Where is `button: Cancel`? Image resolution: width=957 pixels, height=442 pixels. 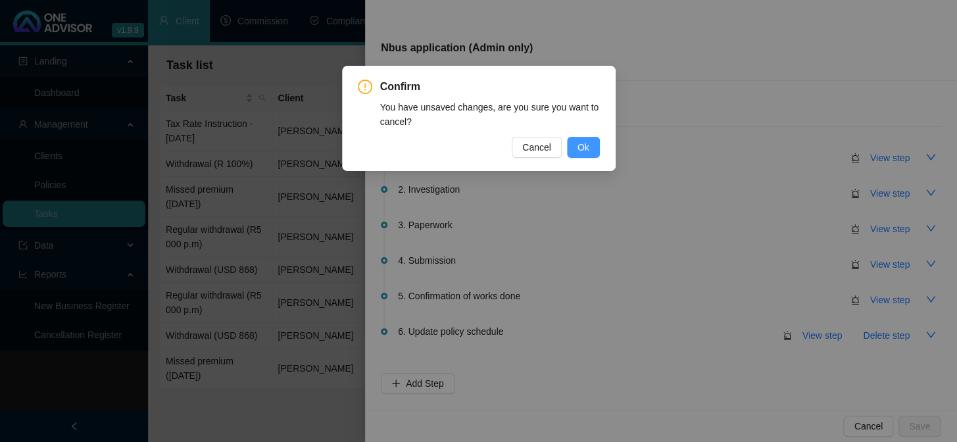 button: Cancel is located at coordinates (537, 147).